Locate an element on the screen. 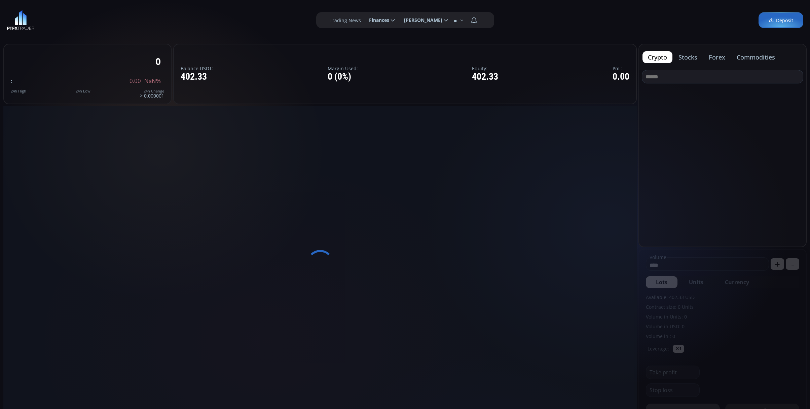 The width and height of the screenshot is (810, 409). label: Margin Used: is located at coordinates (343, 68).